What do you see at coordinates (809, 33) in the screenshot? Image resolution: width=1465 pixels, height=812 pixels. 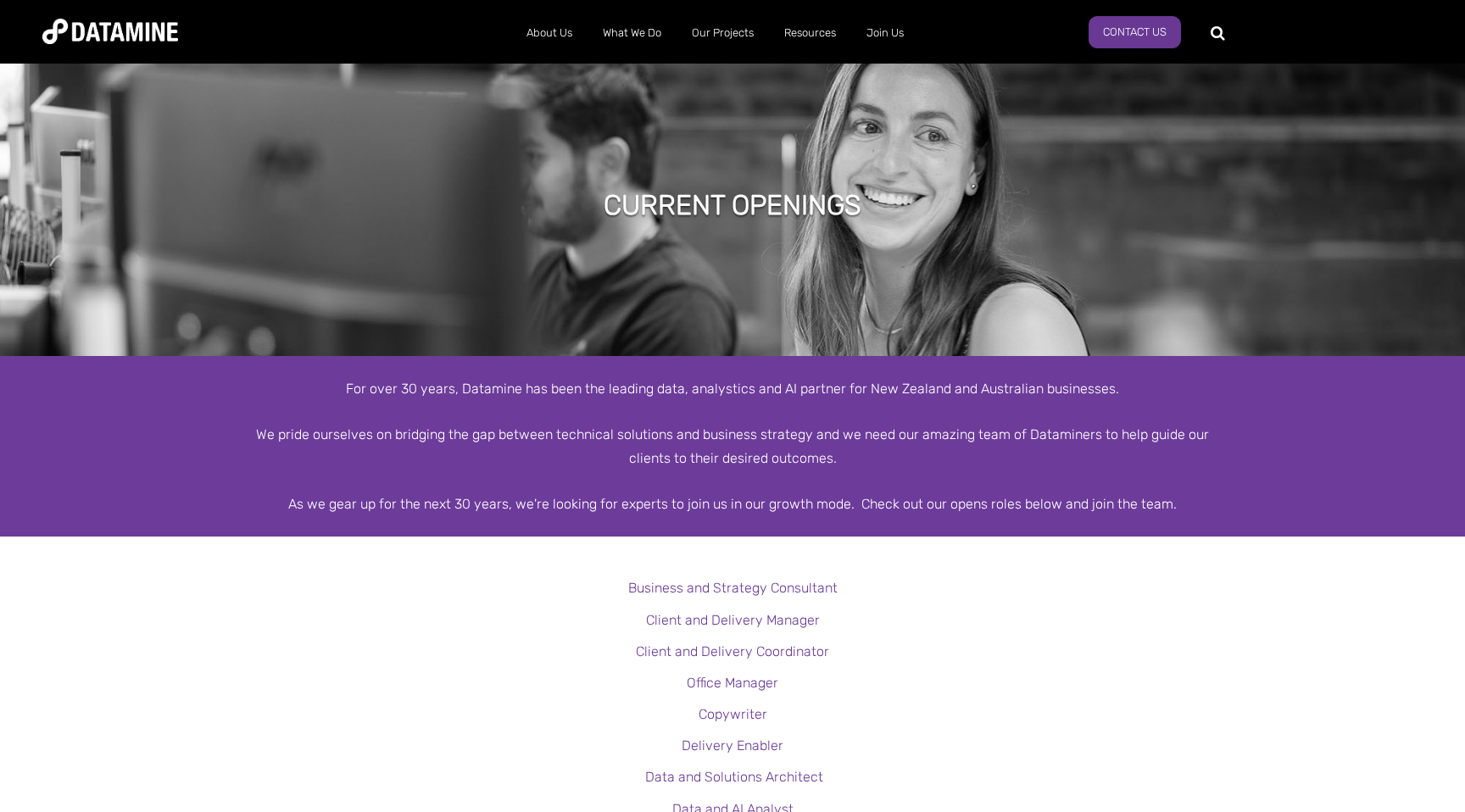 I see `a: Resources` at bounding box center [809, 33].